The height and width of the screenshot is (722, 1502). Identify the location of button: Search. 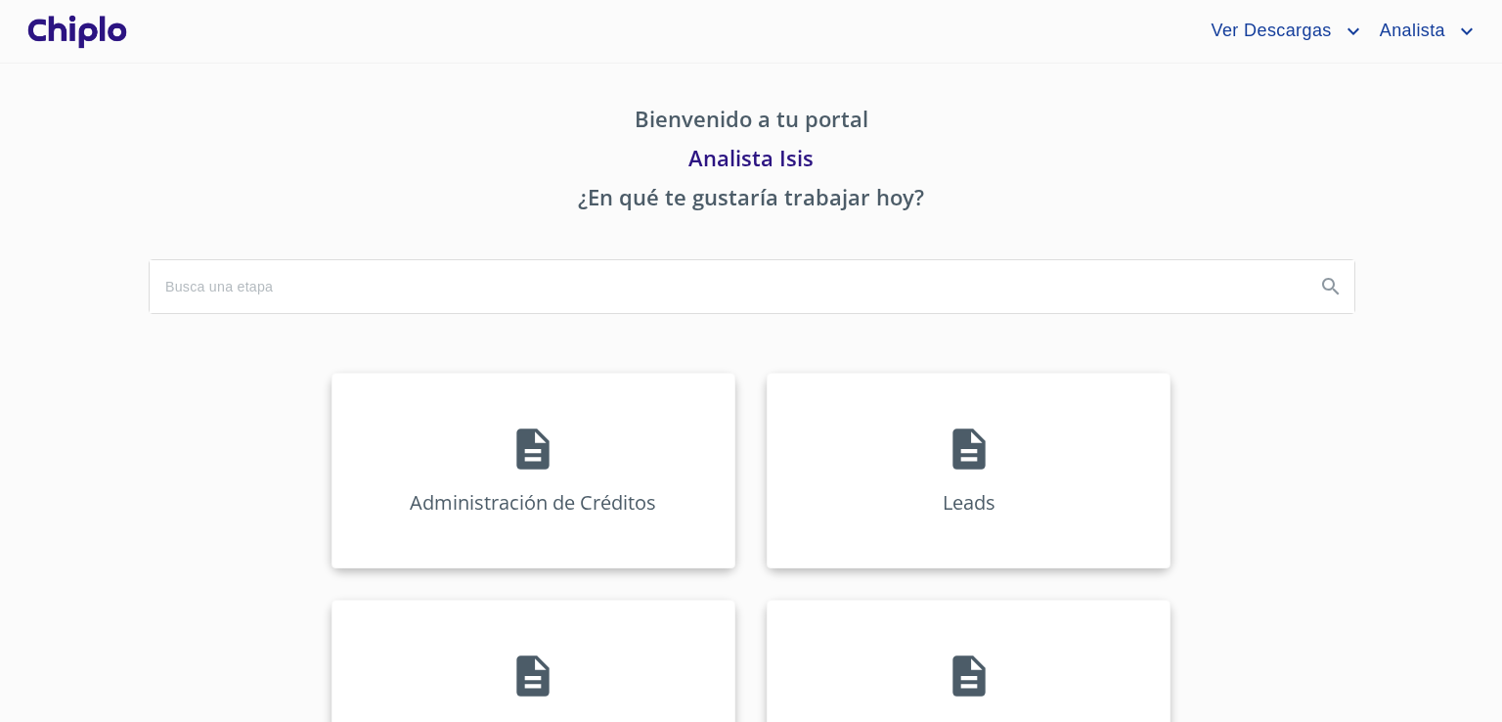
(1331, 287).